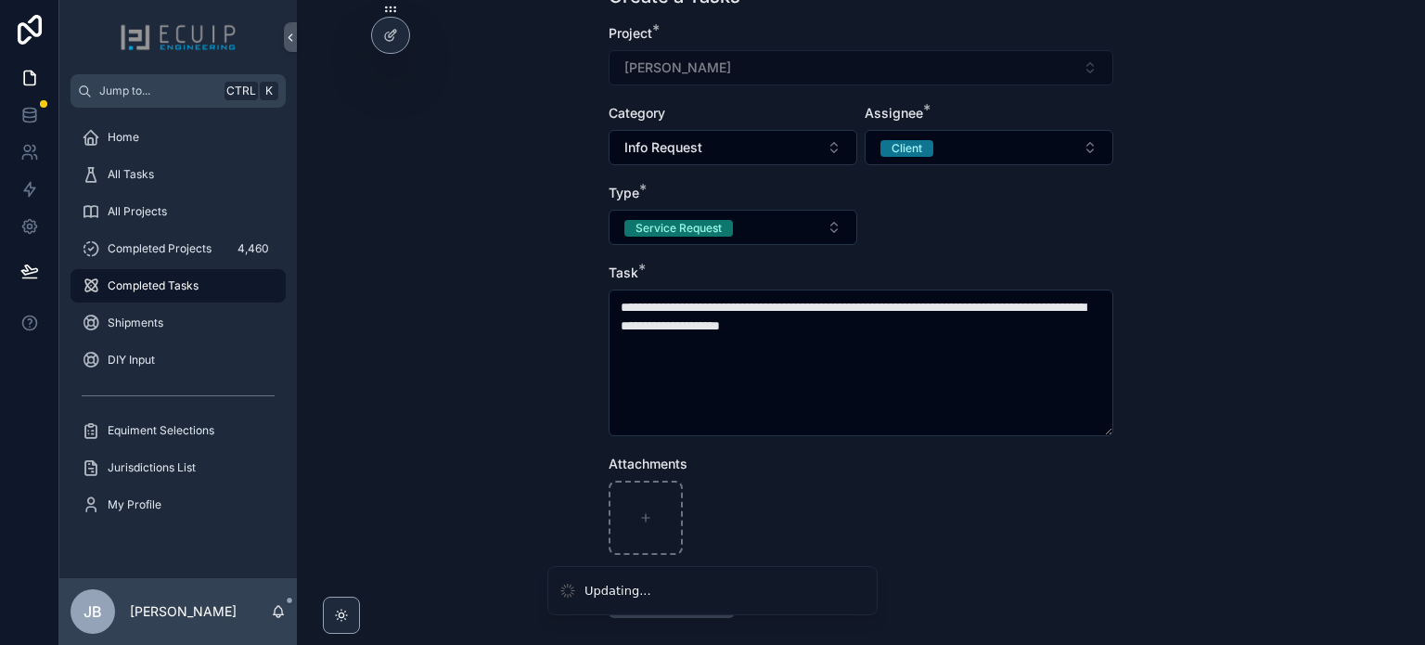  Describe the element at coordinates (178, 286) in the screenshot. I see `a: Completed Tasks` at that location.